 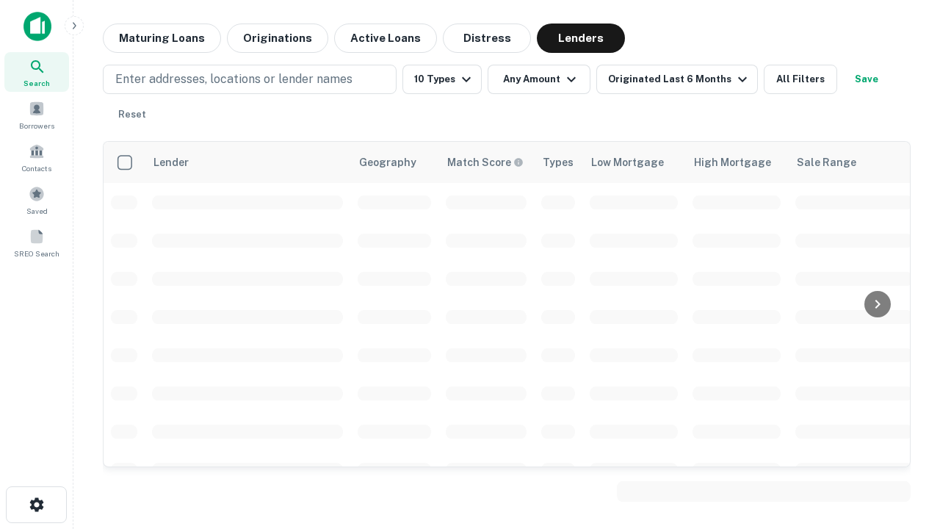 I want to click on button: All Filters, so click(x=801, y=79).